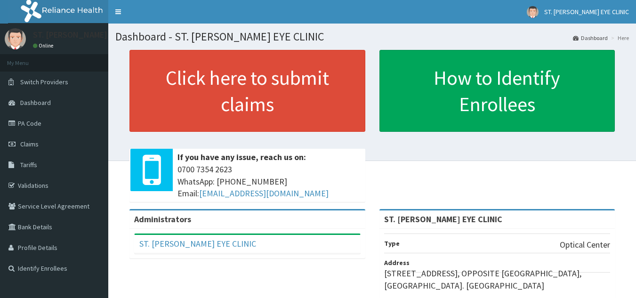  What do you see at coordinates (618, 38) in the screenshot?
I see `li: Here` at bounding box center [618, 38].